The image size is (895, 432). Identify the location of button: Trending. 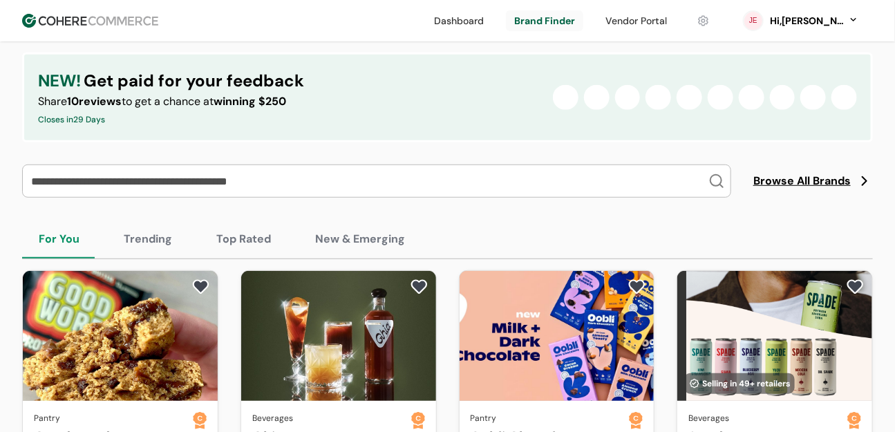
(148, 239).